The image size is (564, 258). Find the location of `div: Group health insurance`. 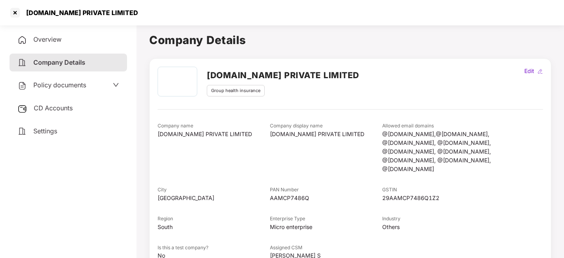

div: Group health insurance is located at coordinates (236, 90).